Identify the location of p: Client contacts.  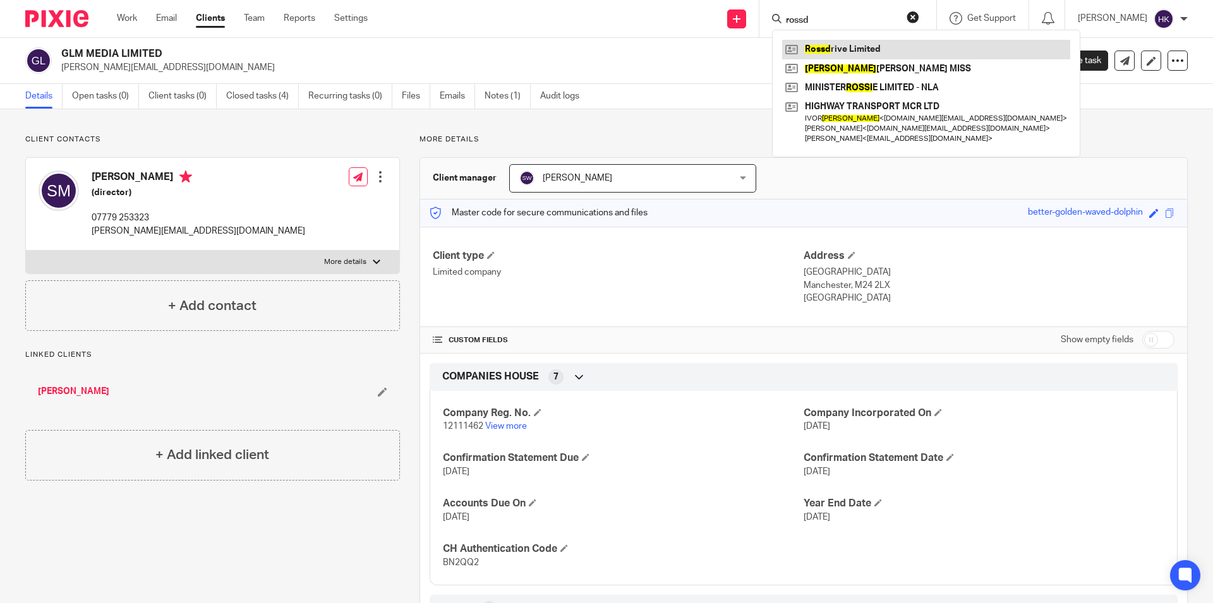
(212, 140).